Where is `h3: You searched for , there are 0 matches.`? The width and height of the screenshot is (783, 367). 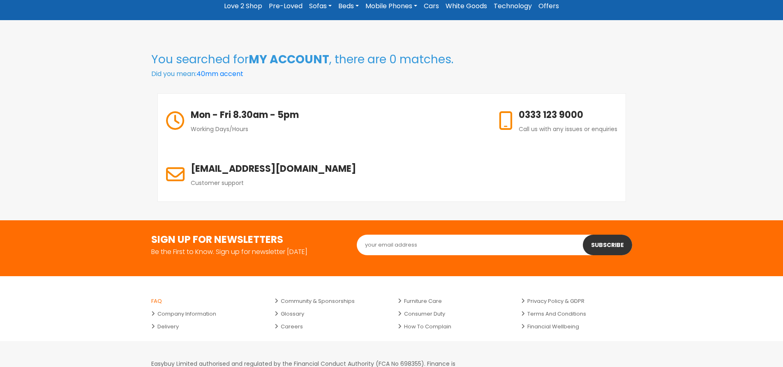
h3: You searched for , there are 0 matches. is located at coordinates (392, 60).